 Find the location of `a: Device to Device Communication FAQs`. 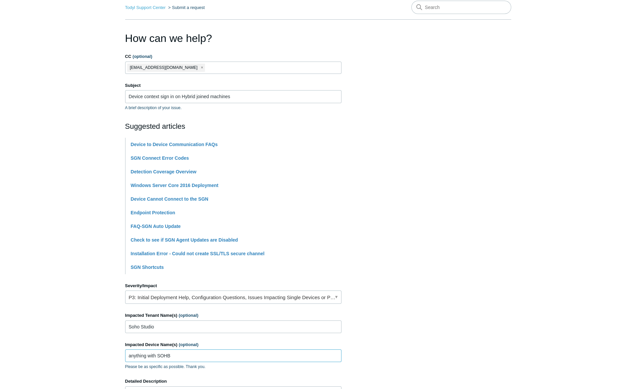

a: Device to Device Communication FAQs is located at coordinates (174, 145).